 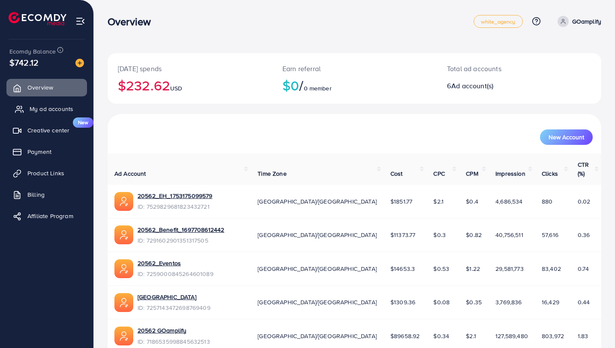 What do you see at coordinates (584, 169) in the screenshot?
I see `span: CTR (%)` at bounding box center [584, 169].